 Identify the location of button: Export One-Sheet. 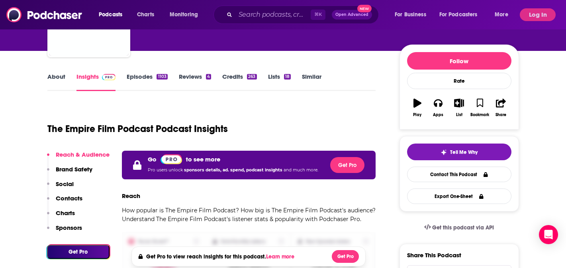
(459, 196).